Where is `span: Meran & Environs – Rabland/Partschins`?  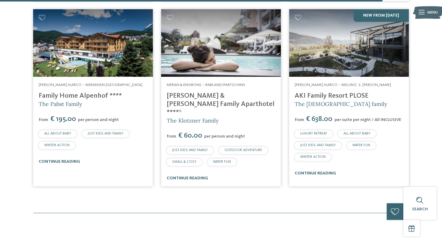 span: Meran & Environs – Rabland/Partschins is located at coordinates (206, 85).